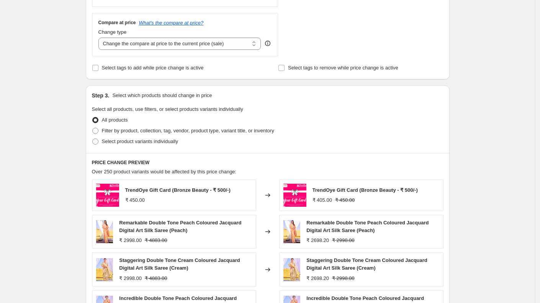  What do you see at coordinates (101, 95) in the screenshot?
I see `h2: Step 3.` at bounding box center [101, 95].